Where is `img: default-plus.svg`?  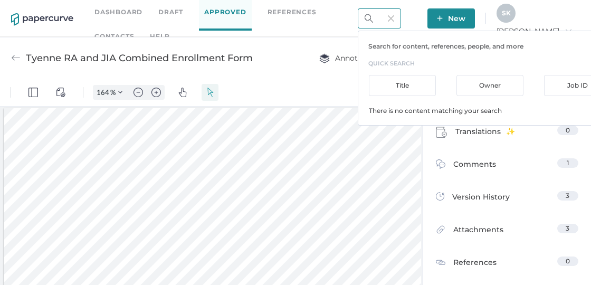 img: default-plus.svg is located at coordinates (156, 14).